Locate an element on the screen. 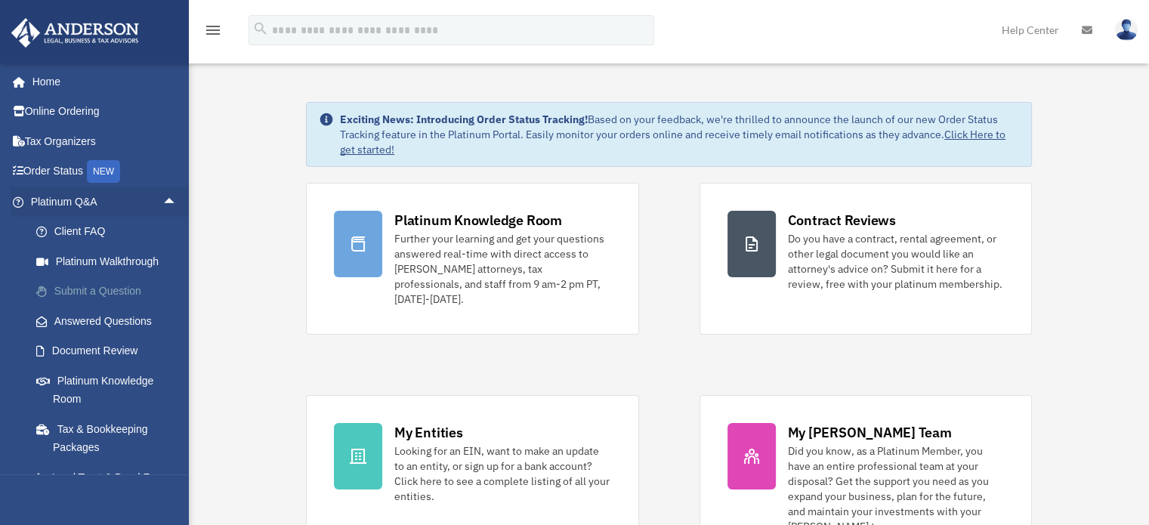 This screenshot has width=1149, height=525. strong: Exciting News: Introducing Order Status Tracking! is located at coordinates (464, 119).